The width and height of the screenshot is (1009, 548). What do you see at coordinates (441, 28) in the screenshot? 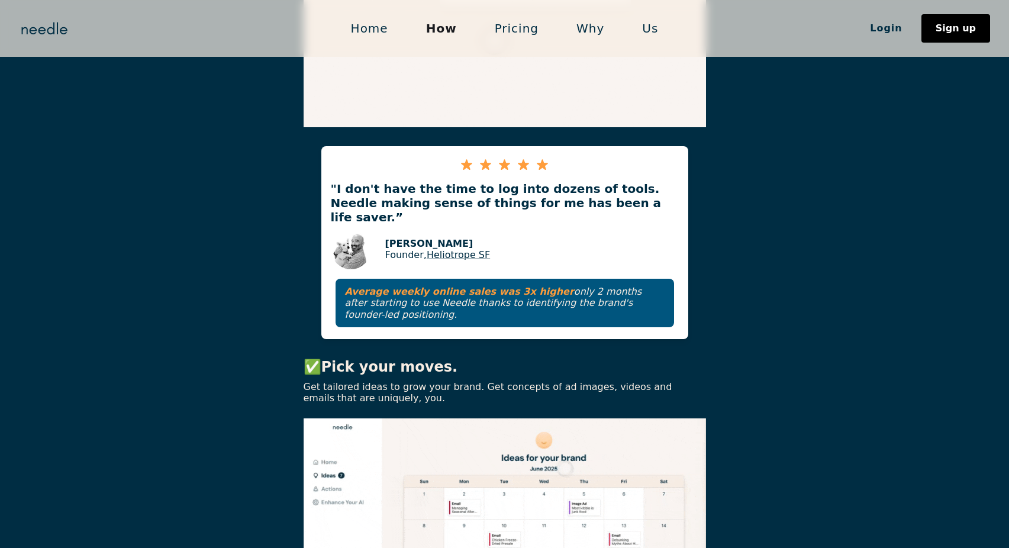
I see `a: How` at bounding box center [441, 28].